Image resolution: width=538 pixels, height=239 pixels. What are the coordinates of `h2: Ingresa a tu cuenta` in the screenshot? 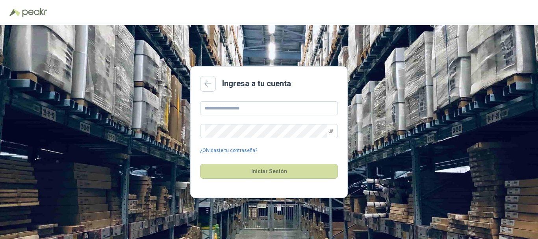 It's located at (257, 84).